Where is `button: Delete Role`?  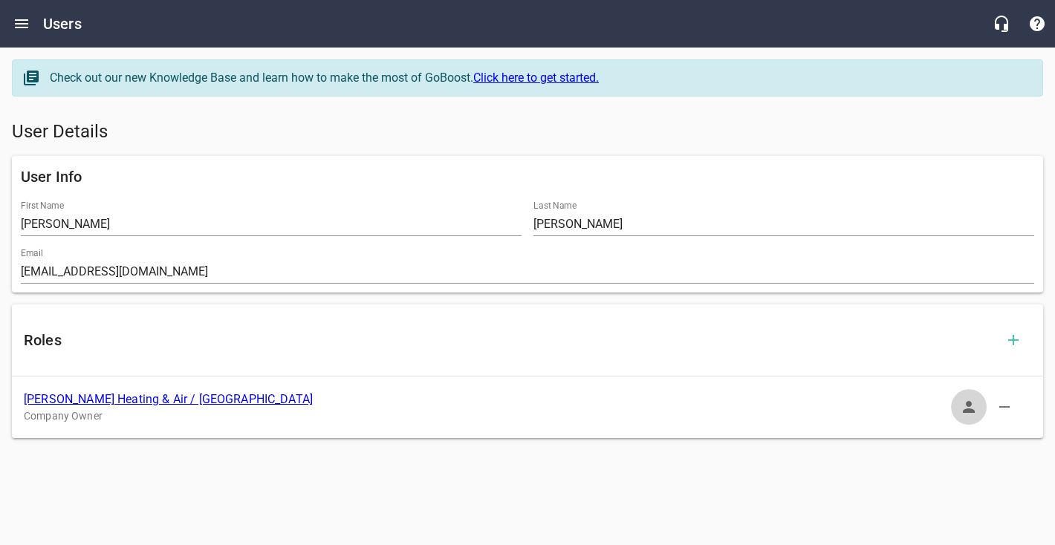
button: Delete Role is located at coordinates (1004, 407).